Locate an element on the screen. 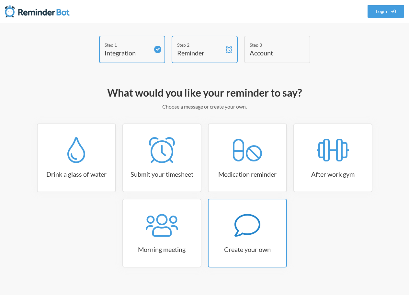 The width and height of the screenshot is (409, 295). div: Step 3 is located at coordinates (272, 45).